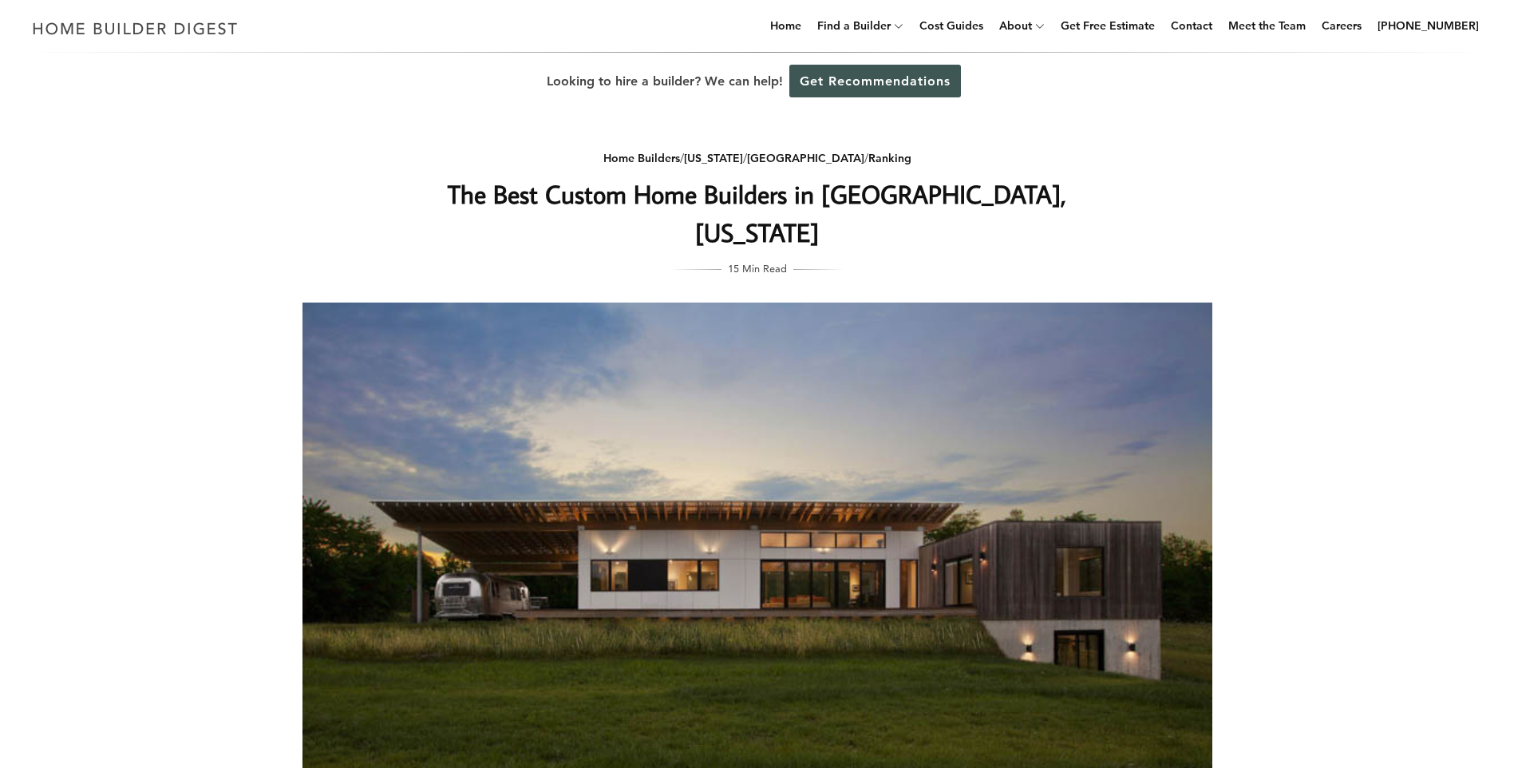  What do you see at coordinates (890, 158) in the screenshot?
I see `a: Ranking` at bounding box center [890, 158].